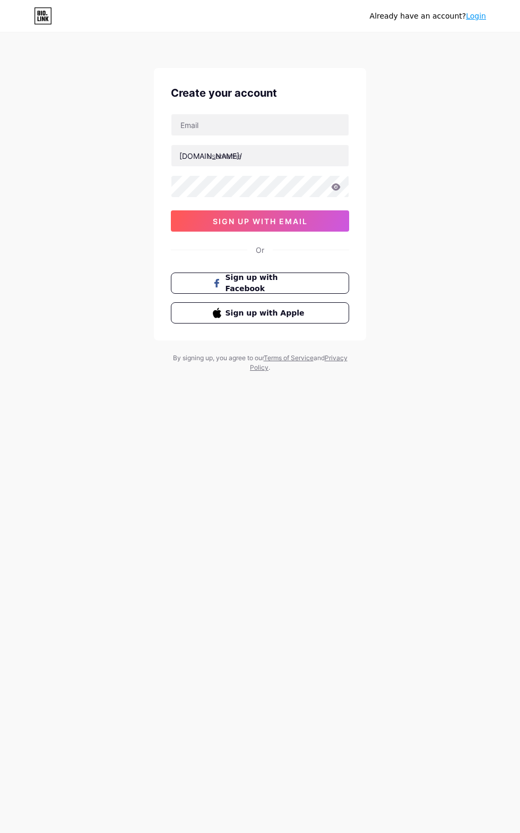 The height and width of the screenshot is (833, 520). I want to click on button: sign up with email, so click(260, 221).